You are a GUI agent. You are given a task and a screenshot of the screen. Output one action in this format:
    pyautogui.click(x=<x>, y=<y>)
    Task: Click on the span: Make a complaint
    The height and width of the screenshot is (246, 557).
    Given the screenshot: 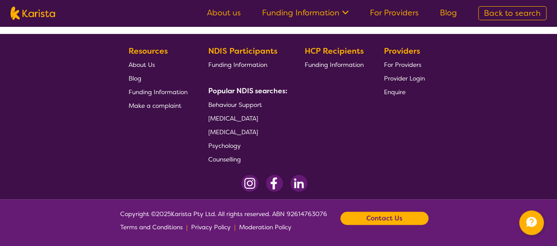 What is the action you would take?
    pyautogui.click(x=155, y=106)
    